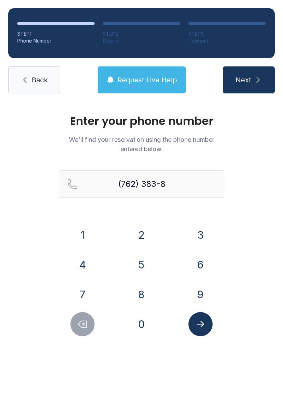 This screenshot has width=283, height=393. What do you see at coordinates (201, 235) in the screenshot?
I see `button: 3` at bounding box center [201, 235].